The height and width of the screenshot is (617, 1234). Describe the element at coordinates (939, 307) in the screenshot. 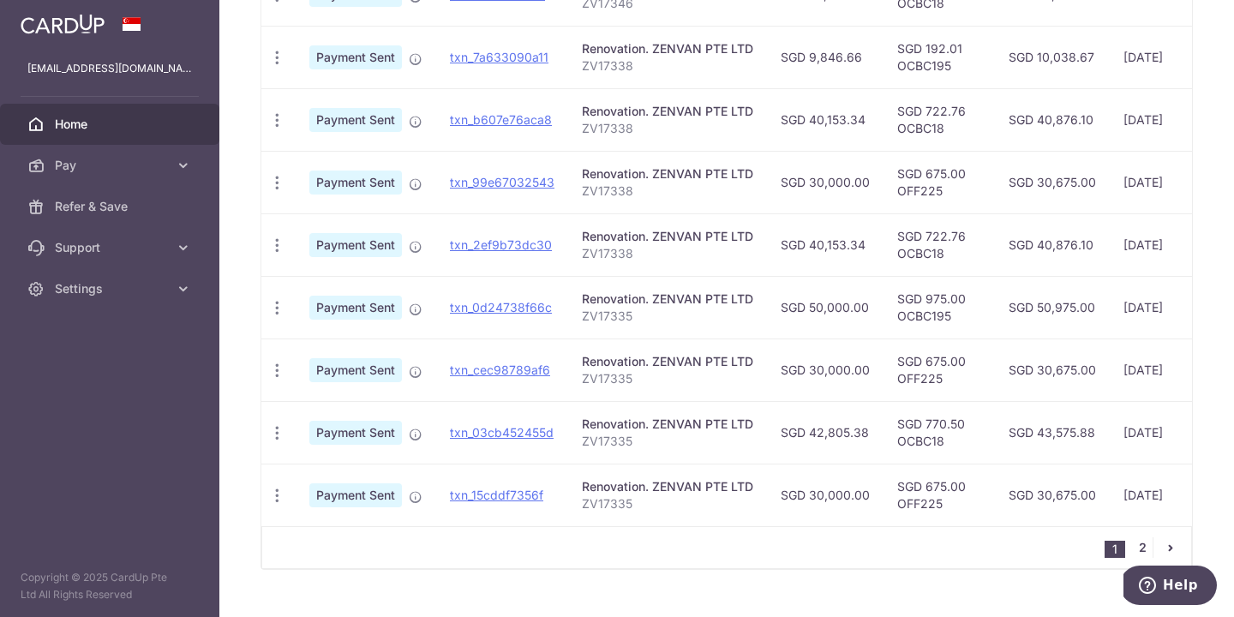

I see `td: SGD 975.00 OCBC195` at that location.